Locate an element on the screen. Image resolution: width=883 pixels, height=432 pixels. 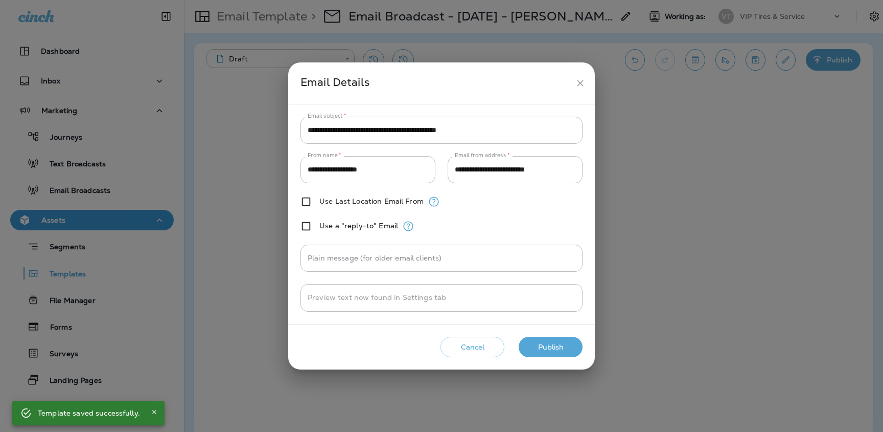
button: Cancel is located at coordinates (472, 347).